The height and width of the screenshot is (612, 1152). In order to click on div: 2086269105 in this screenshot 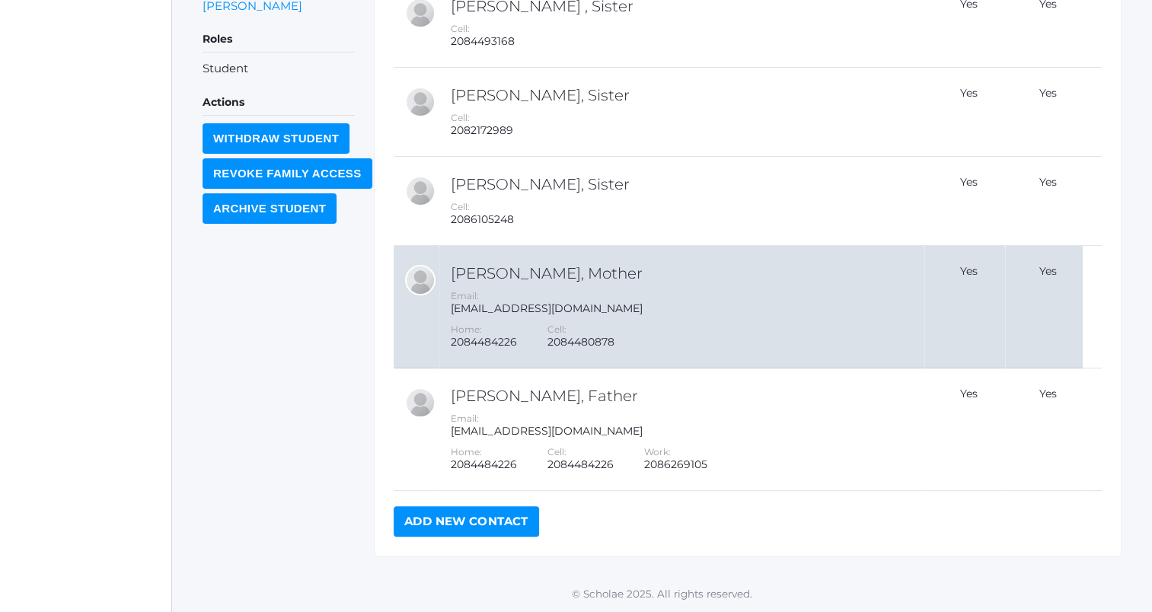, I will do `click(675, 464)`.